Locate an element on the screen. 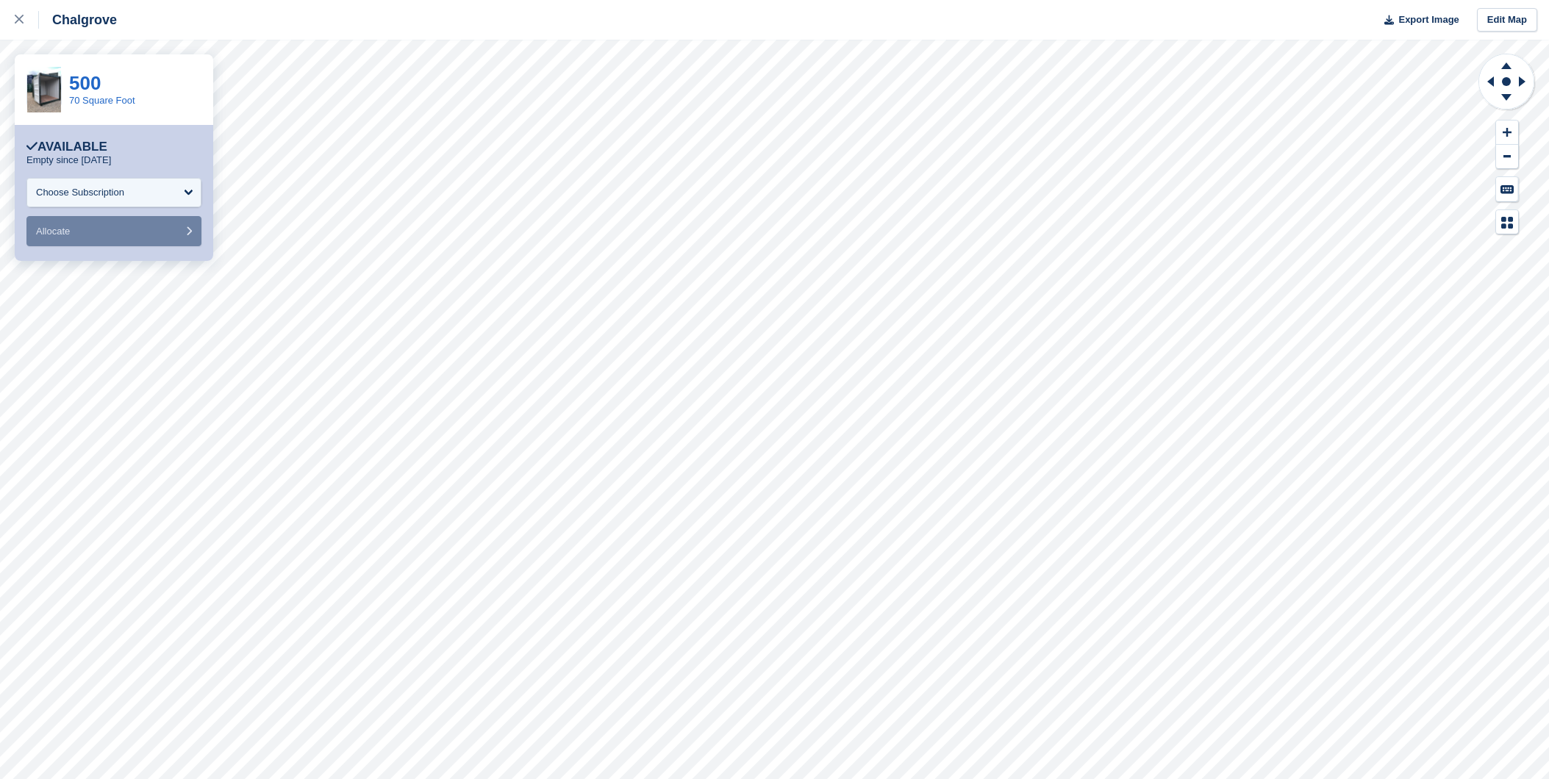  a: Edit Map is located at coordinates (1507, 20).